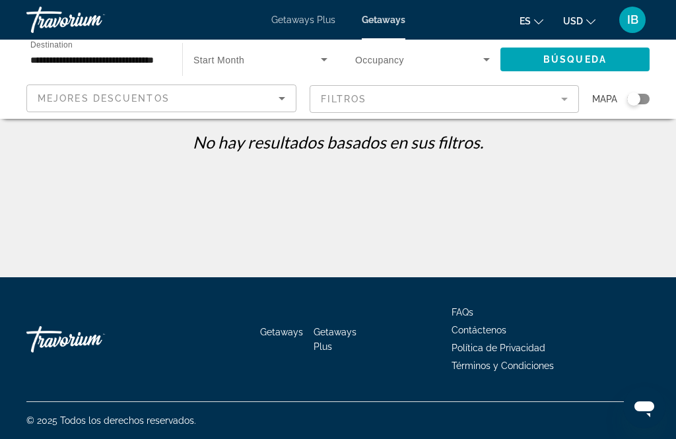 The image size is (676, 439). Describe the element at coordinates (573, 21) in the screenshot. I see `span: USD` at that location.